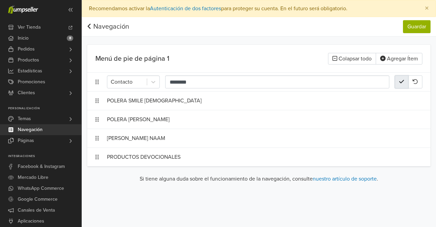  Describe the element at coordinates (26, 49) in the screenshot. I see `span: Pedidos` at that location.